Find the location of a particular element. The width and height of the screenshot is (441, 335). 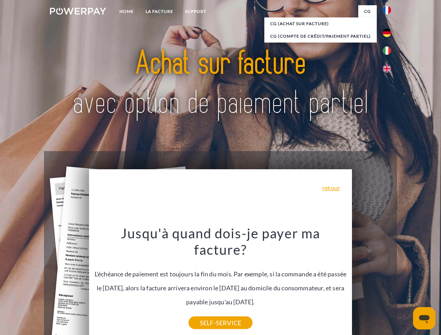

img: logo-powerpay-white.svg is located at coordinates (78, 11).